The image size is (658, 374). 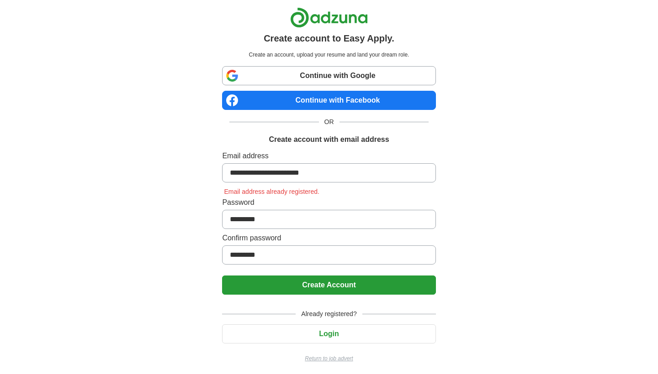 I want to click on label: Confirm password, so click(x=328, y=238).